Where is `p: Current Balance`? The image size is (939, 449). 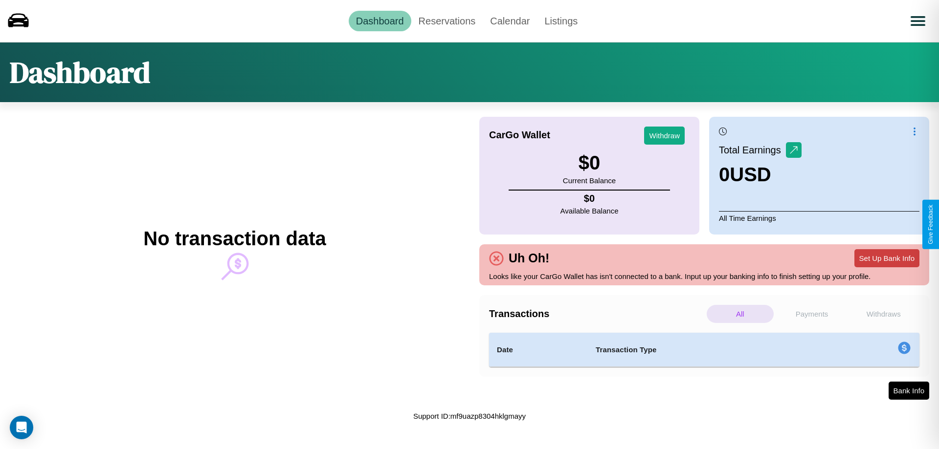 p: Current Balance is located at coordinates (589, 180).